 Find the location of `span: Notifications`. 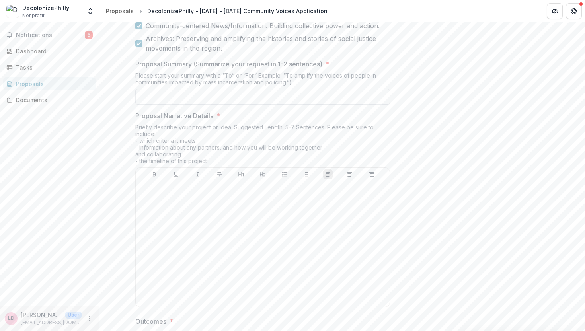

span: Notifications is located at coordinates (50, 35).